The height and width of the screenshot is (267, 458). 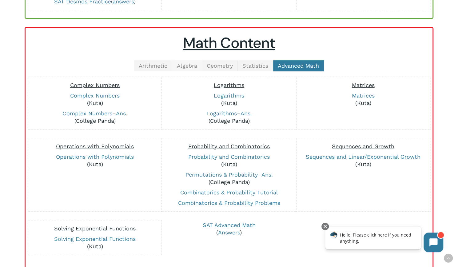 I want to click on span: Geometry, so click(x=220, y=66).